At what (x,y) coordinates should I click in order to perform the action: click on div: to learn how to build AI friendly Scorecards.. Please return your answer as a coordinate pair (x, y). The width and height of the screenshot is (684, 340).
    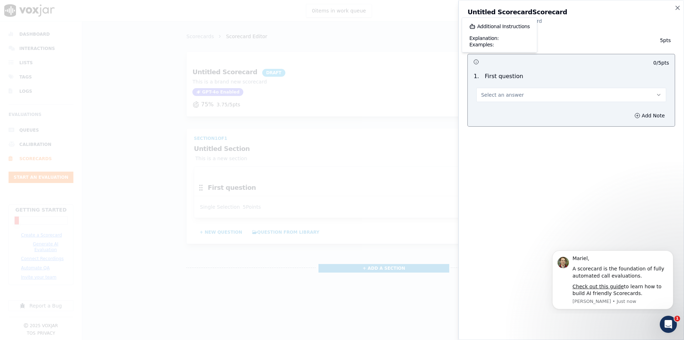
    Looking at the image, I should click on (79, 46).